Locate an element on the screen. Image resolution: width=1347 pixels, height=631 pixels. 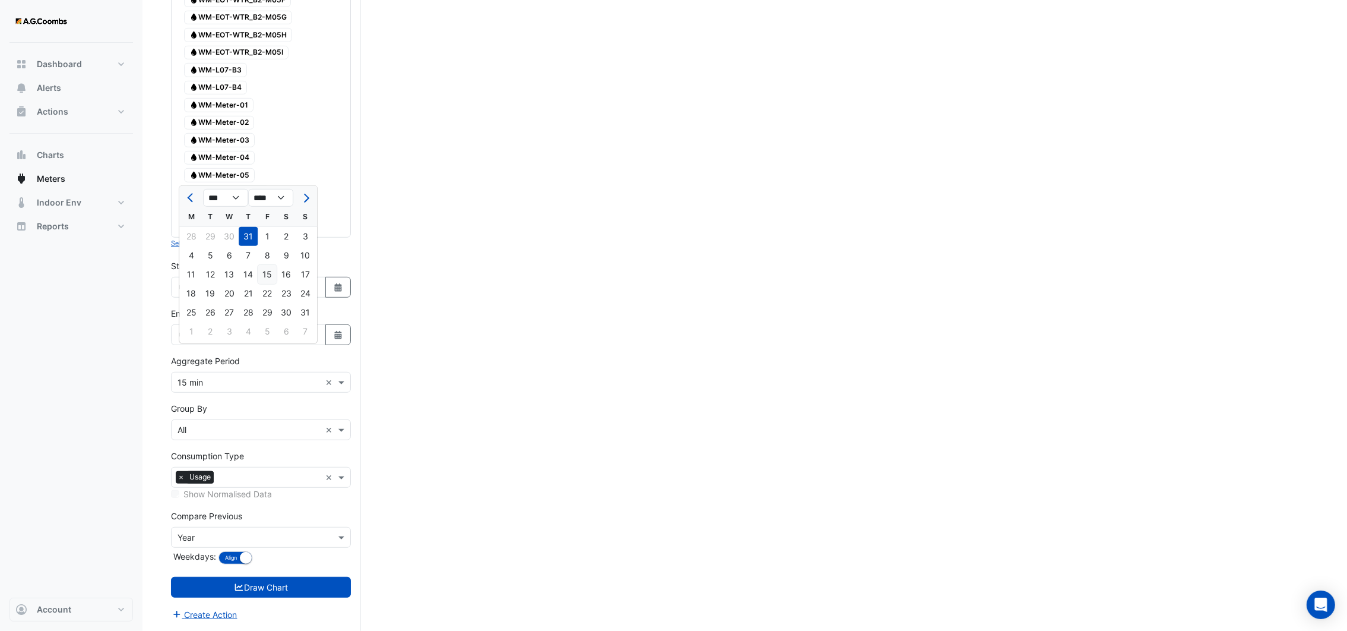
span: Alerts is located at coordinates (49, 88).